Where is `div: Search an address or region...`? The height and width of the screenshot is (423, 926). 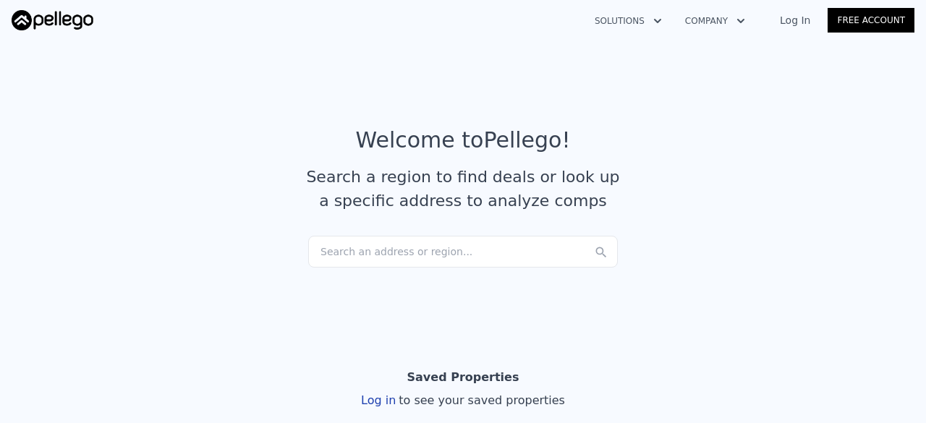 div: Search an address or region... is located at coordinates (463, 252).